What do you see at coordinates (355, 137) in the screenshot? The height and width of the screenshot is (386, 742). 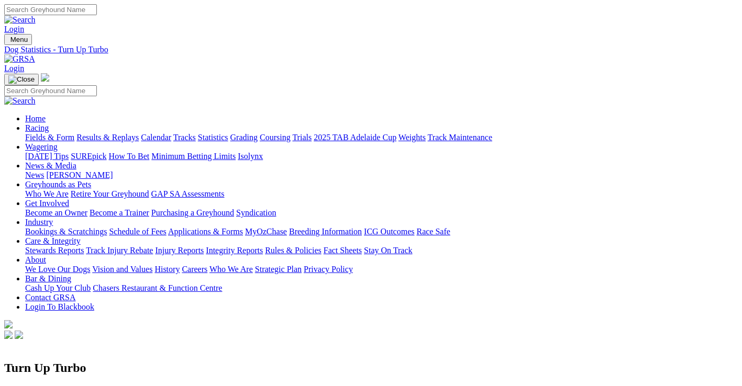 I see `a: 2025 TAB Adelaide Cup` at bounding box center [355, 137].